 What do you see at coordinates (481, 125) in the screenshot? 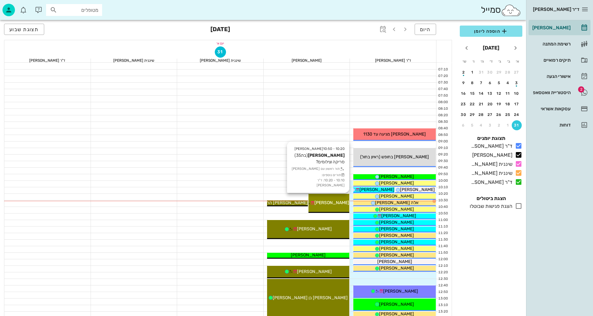
I see `button: 4` at bounding box center [481, 125].